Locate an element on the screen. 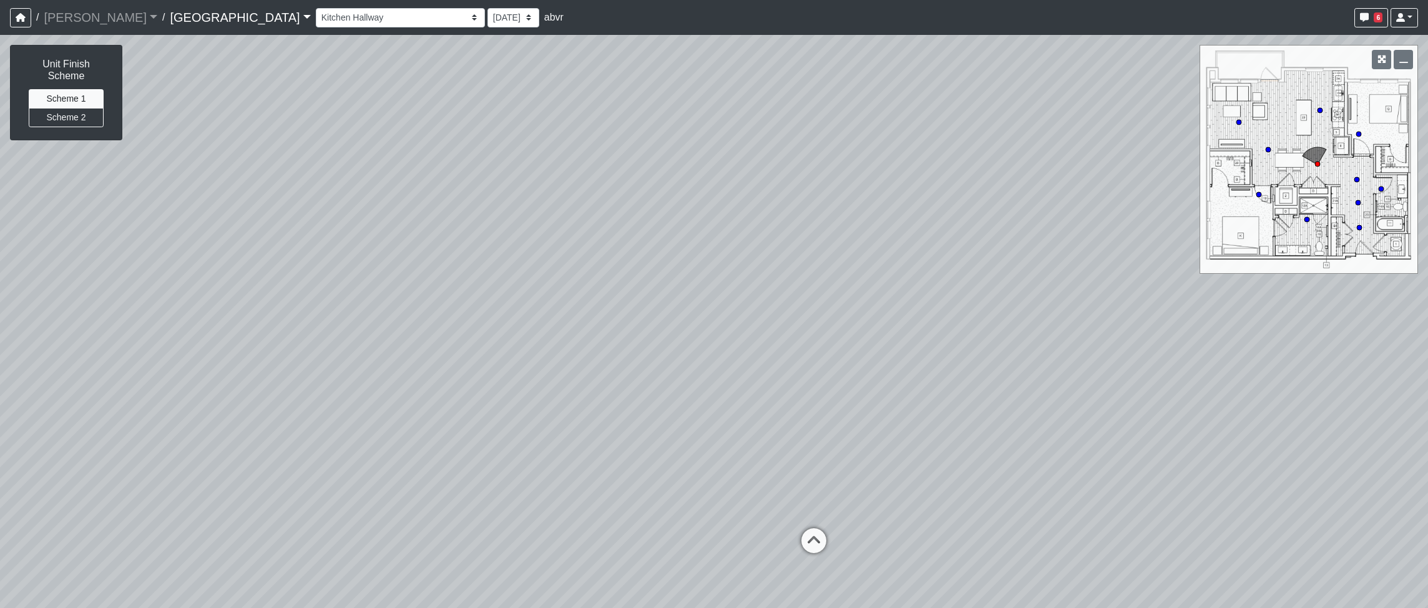  span: 6 is located at coordinates (1378, 17).